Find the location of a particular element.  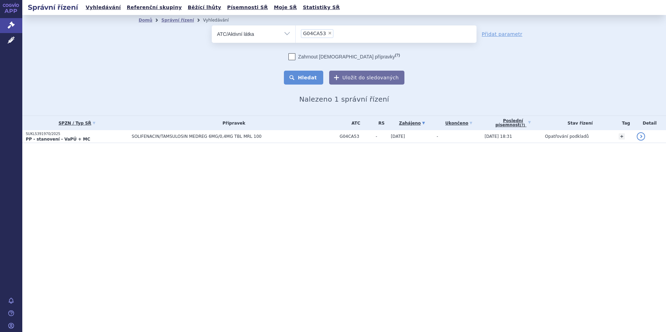

th: Stav řízení is located at coordinates (578, 123).